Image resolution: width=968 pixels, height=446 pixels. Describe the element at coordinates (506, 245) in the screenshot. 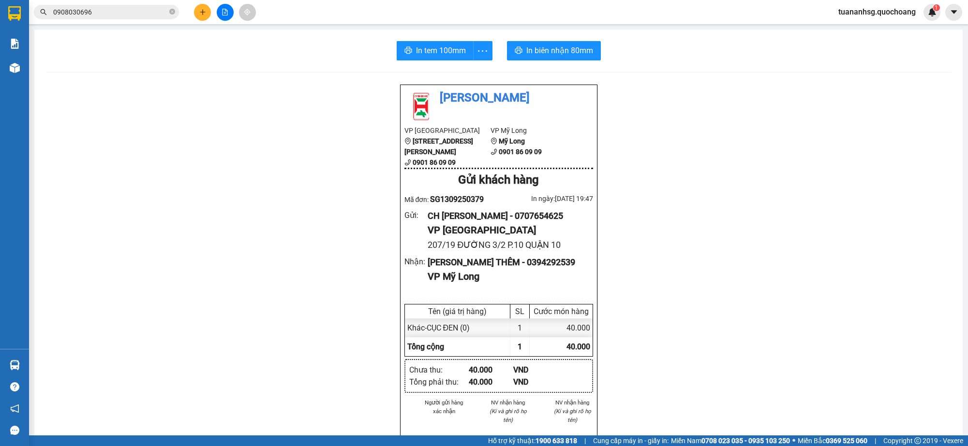

I see `div: 207/19 ĐƯỜNG 3/2 P.10 QUẬN 10` at that location.